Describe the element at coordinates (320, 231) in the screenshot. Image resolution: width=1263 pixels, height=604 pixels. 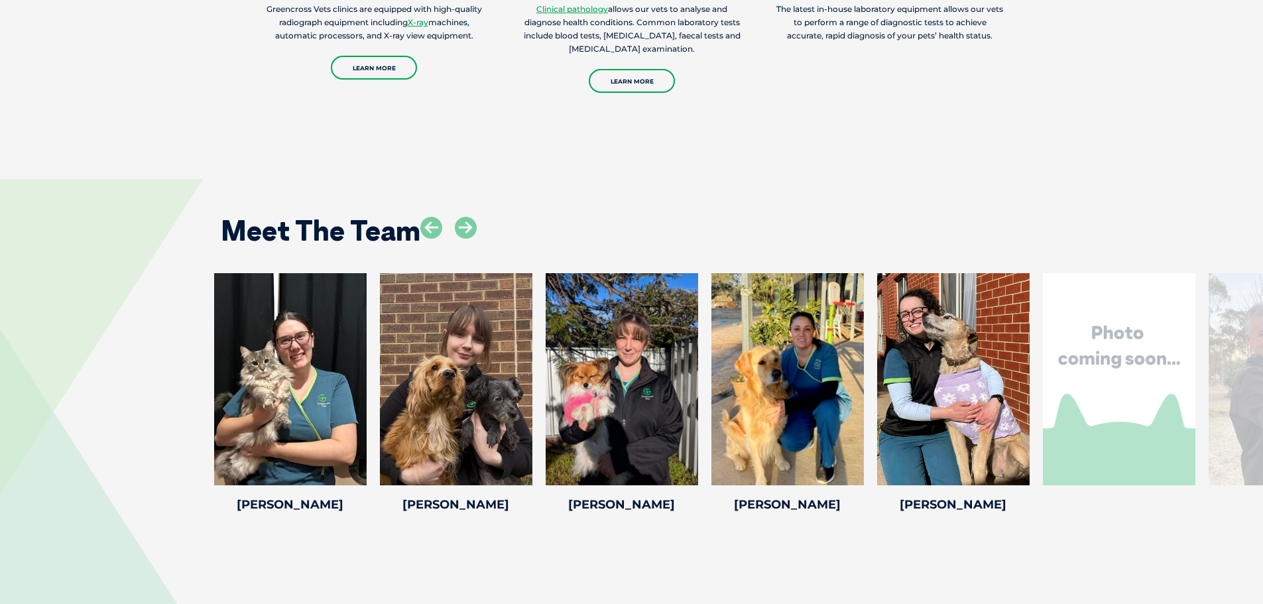
I see `h2: Meet The Team` at that location.